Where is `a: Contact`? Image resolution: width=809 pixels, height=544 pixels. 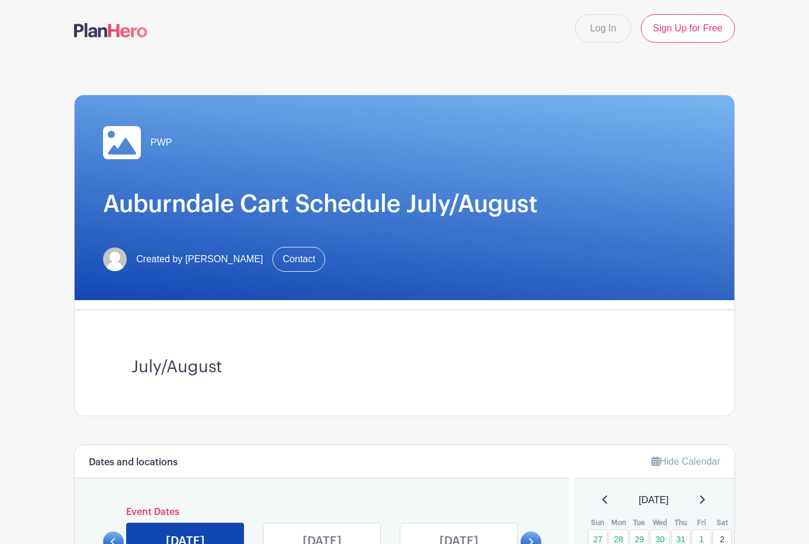 a: Contact is located at coordinates (298, 259).